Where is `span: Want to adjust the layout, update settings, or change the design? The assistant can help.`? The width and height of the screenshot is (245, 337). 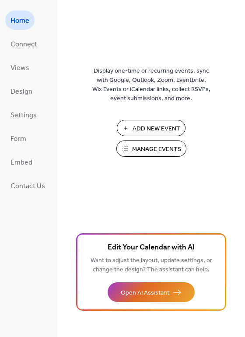
span: Want to adjust the layout, update settings, or change the design? The assistant can help. is located at coordinates (151, 265).